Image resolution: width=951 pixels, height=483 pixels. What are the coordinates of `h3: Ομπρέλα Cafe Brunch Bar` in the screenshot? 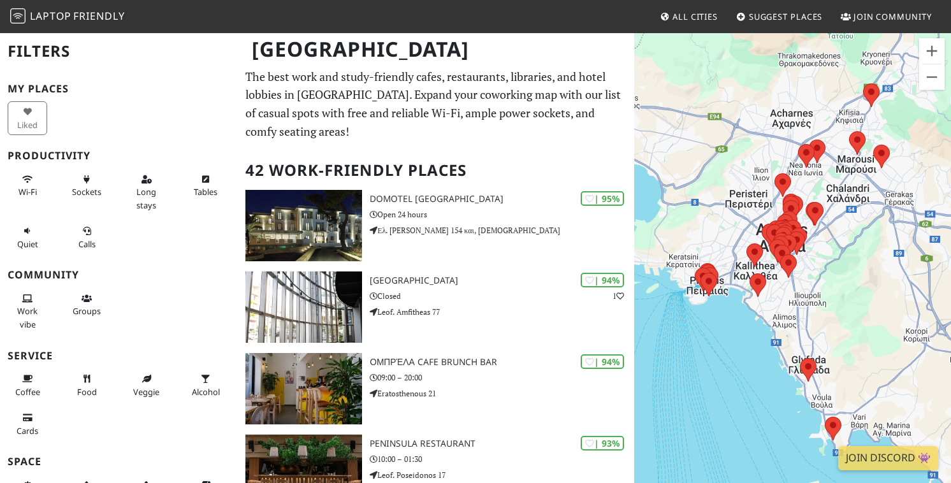 It's located at (501, 362).